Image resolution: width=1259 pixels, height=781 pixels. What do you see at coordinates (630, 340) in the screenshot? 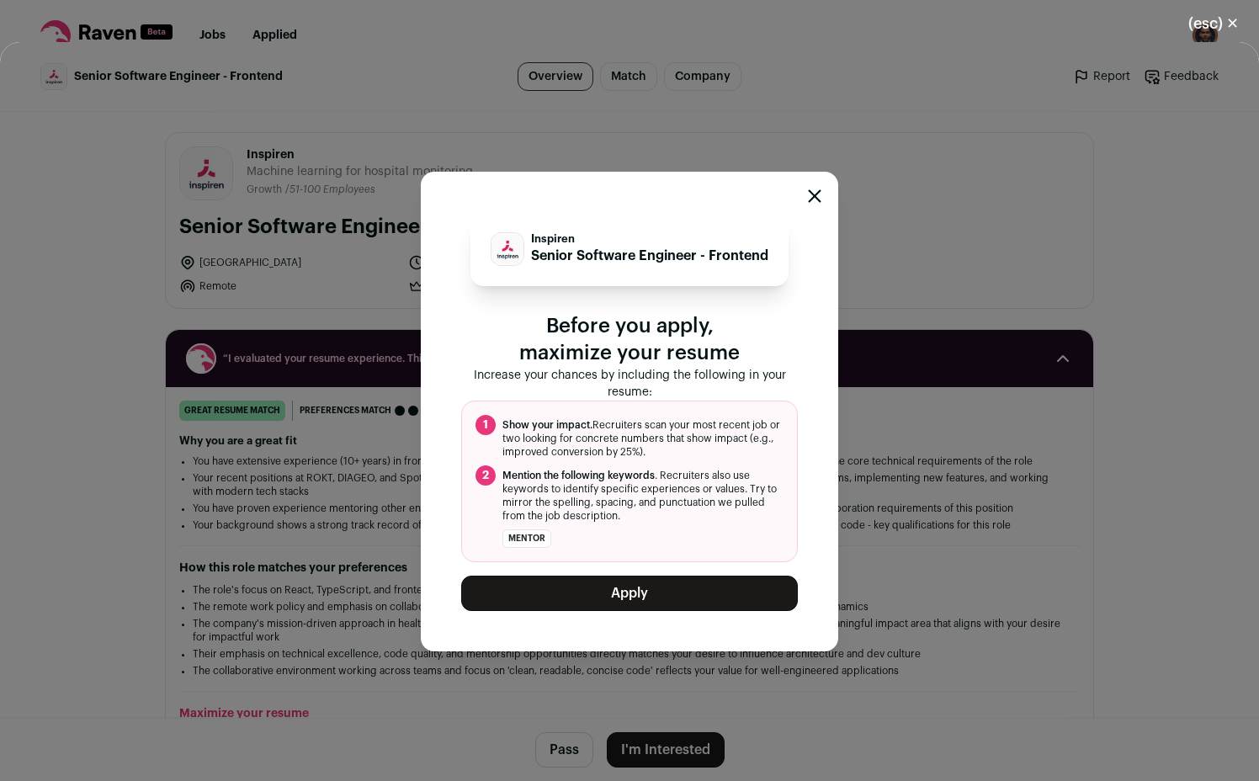
I see `p: Before you apply, maximize your resume` at bounding box center [630, 340].